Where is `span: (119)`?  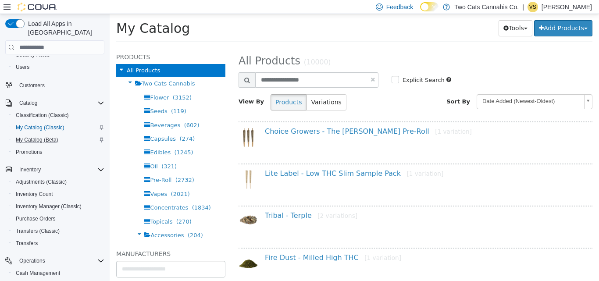 span: (119) is located at coordinates (69, 97).